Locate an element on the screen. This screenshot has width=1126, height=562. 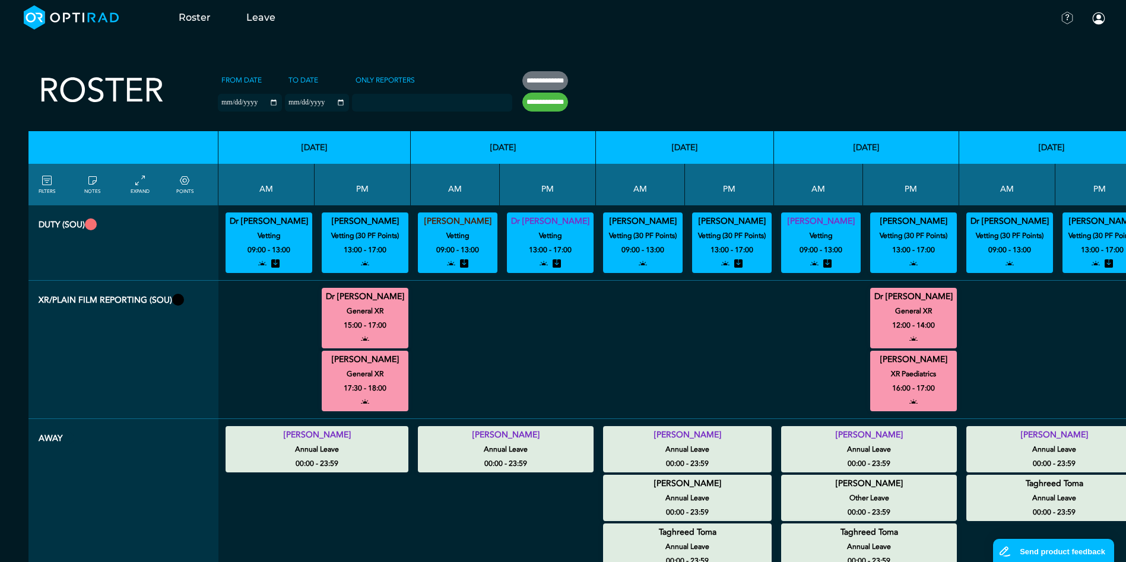
div: XR Paediatrics 16:00 - 17:00 is located at coordinates (914, 381).